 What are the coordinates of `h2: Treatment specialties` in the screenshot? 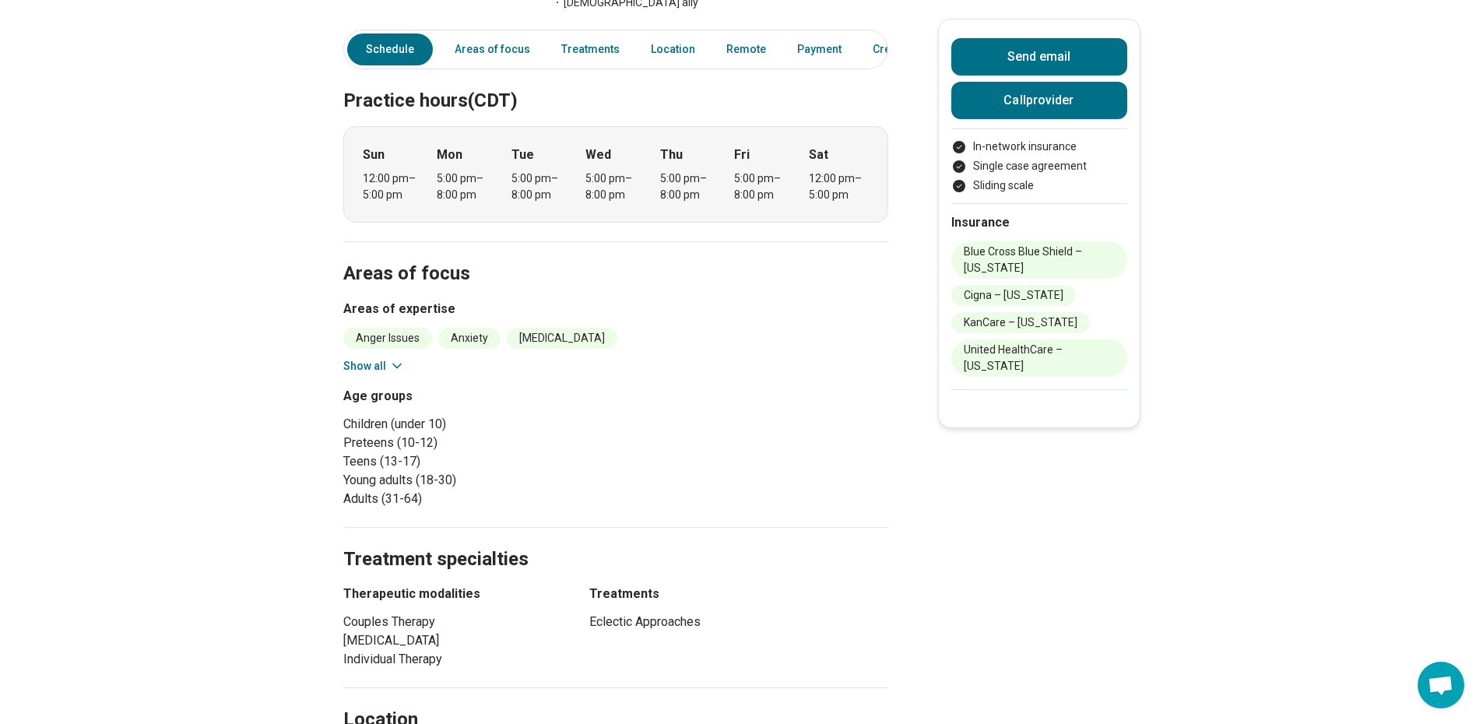 It's located at (616, 541).